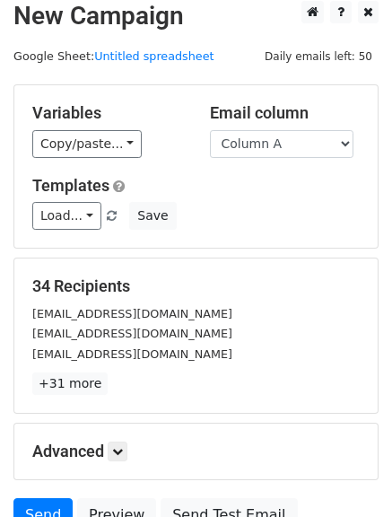 This screenshot has height=517, width=392. Describe the element at coordinates (71, 185) in the screenshot. I see `a: Templates` at that location.